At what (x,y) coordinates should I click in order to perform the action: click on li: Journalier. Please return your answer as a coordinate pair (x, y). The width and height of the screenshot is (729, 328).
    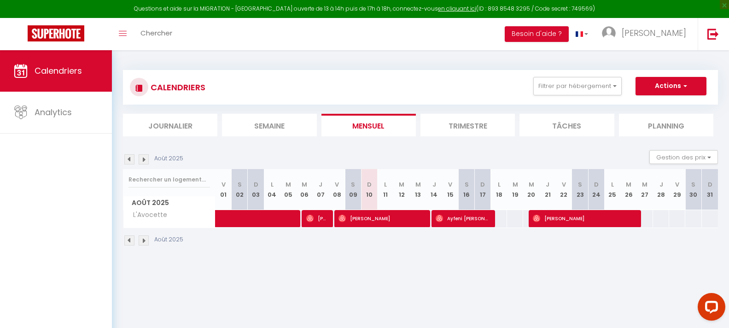
    Looking at the image, I should click on (170, 125).